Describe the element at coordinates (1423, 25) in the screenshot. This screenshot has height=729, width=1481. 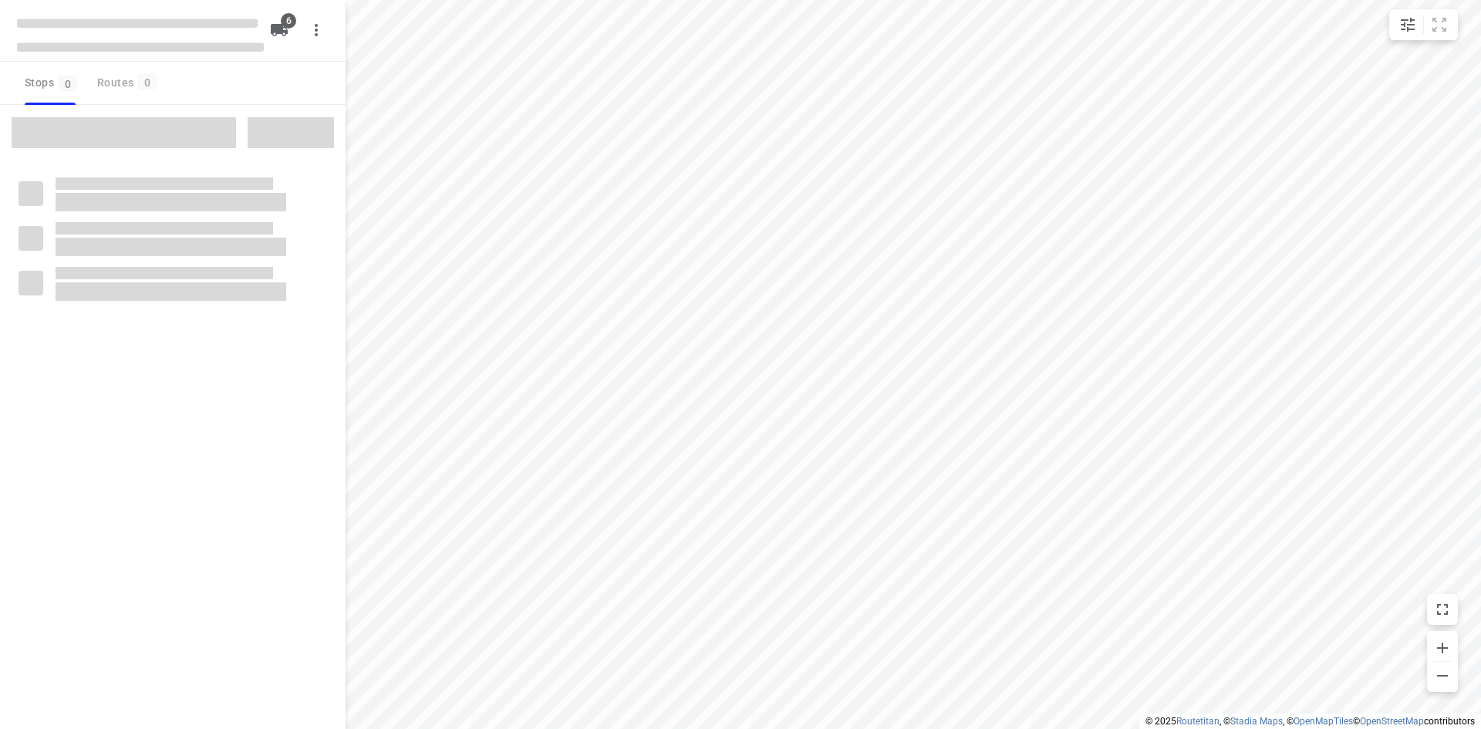
I see `div: small contained button group` at that location.